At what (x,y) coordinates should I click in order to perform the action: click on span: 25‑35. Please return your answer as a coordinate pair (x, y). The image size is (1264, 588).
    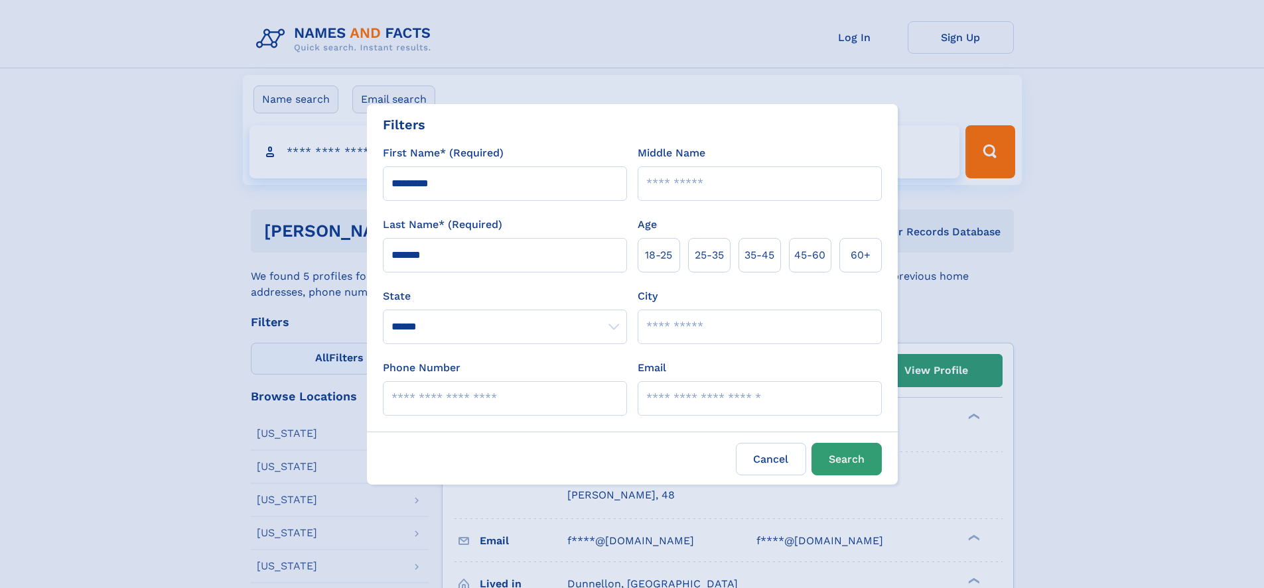
    Looking at the image, I should click on (709, 255).